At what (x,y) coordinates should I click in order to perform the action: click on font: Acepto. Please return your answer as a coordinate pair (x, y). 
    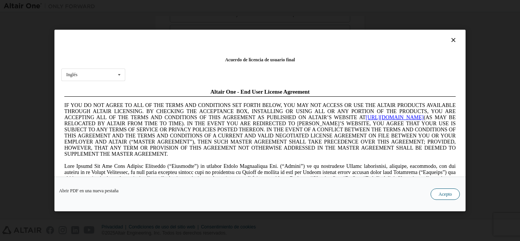
    Looking at the image, I should click on (445, 194).